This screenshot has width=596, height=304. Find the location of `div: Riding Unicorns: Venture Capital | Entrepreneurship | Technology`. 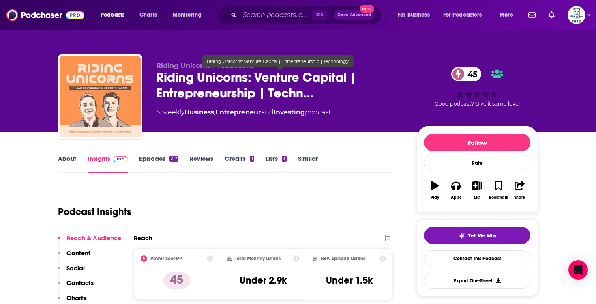

div: Riding Unicorns: Venture Capital | Entrepreneurship | Technology is located at coordinates (278, 61).